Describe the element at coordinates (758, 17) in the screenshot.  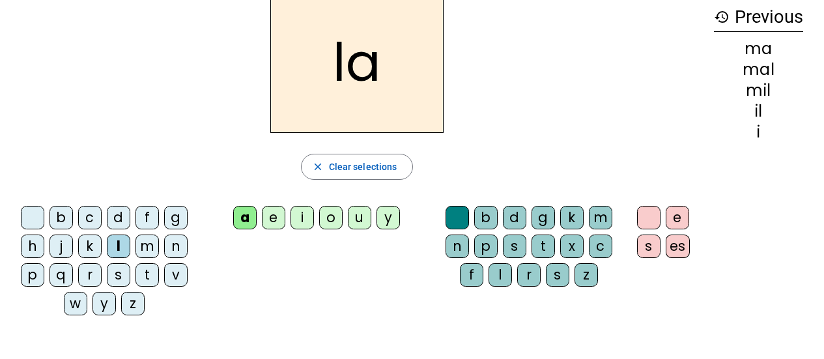
I see `h3: Previous` at that location.